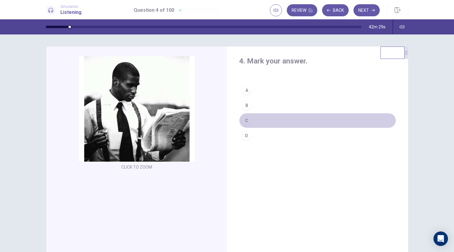 This screenshot has width=454, height=252. Describe the element at coordinates (318, 61) in the screenshot. I see `h4: 4. Mark your answer.` at that location.